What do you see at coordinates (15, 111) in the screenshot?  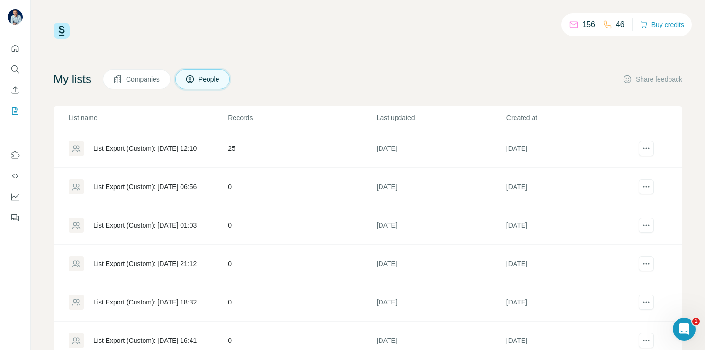 I see `button: My lists` at bounding box center [15, 111].